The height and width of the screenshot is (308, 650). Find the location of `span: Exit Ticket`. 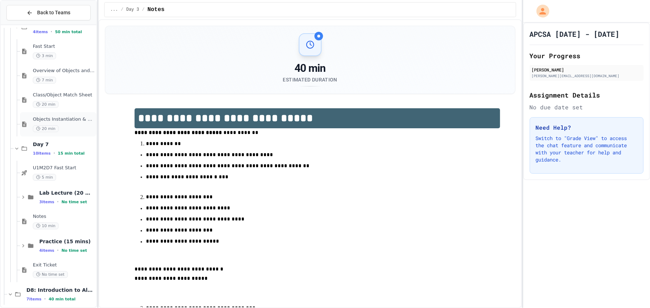

span: Exit Ticket is located at coordinates (64, 265).